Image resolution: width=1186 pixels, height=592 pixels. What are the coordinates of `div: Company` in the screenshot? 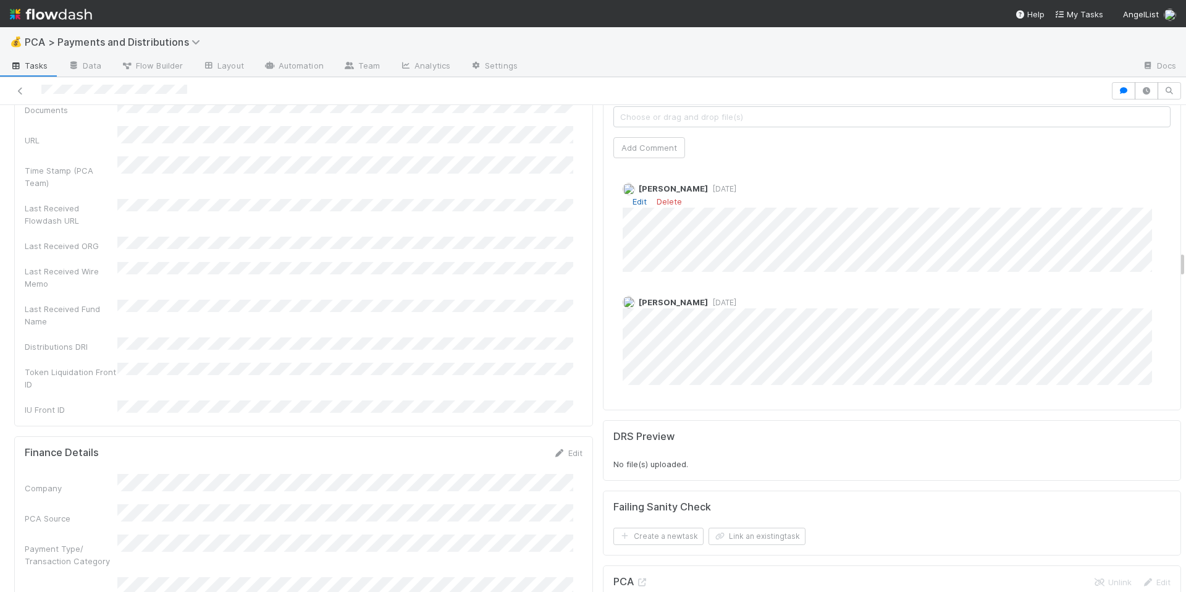 It's located at (71, 488).